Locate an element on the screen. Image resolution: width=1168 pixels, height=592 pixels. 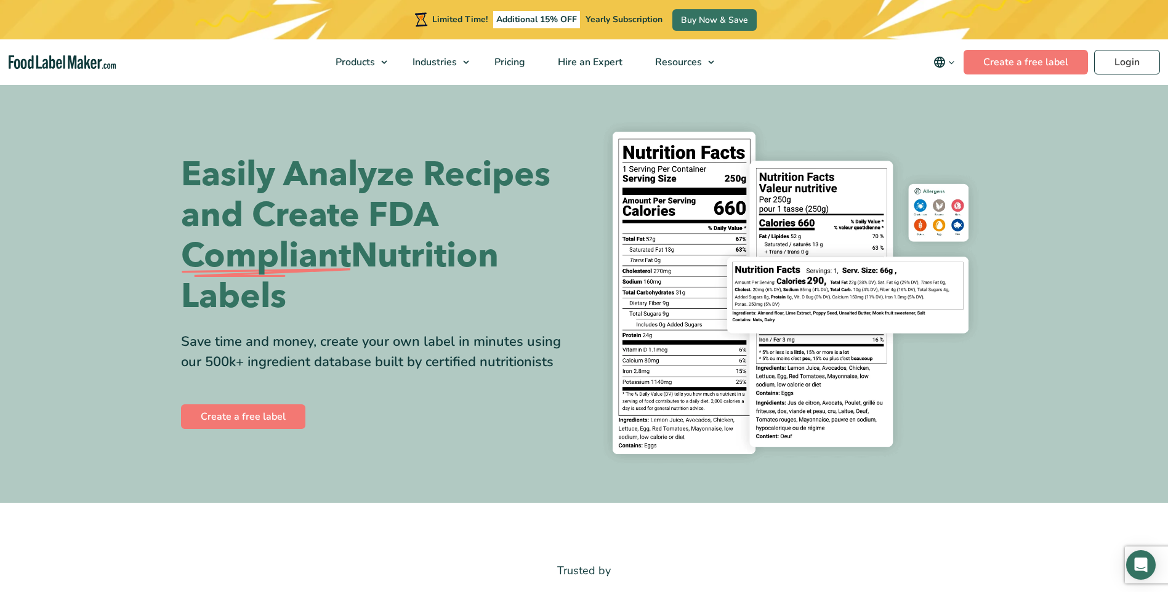
span: Resources is located at coordinates (677, 62).